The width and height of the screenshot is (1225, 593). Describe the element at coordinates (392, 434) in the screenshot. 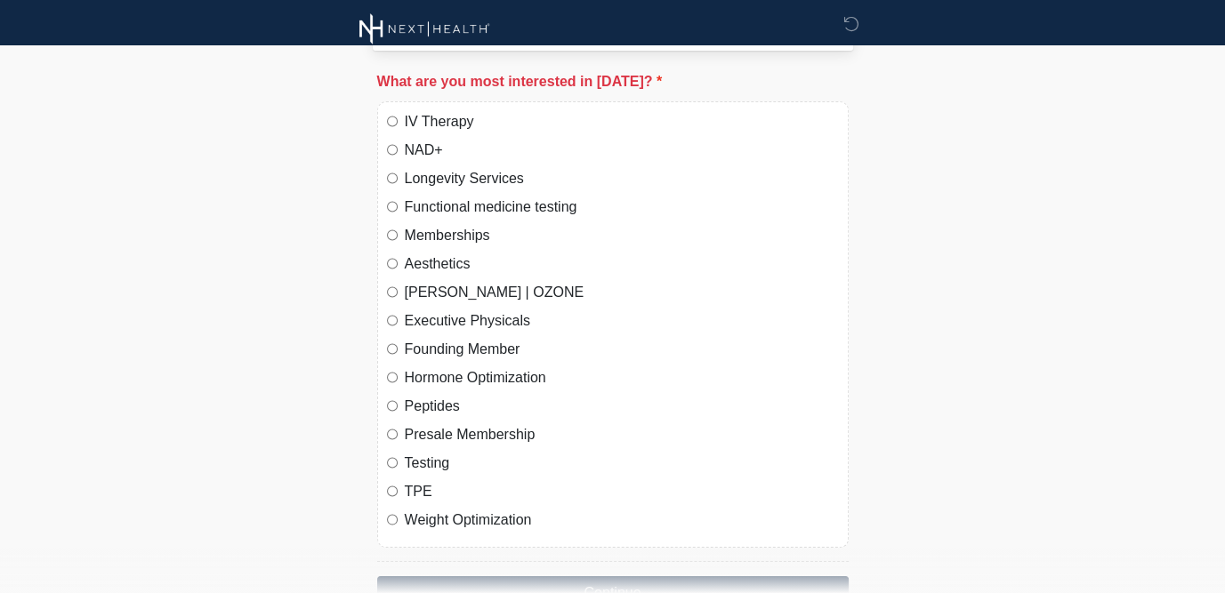

I see `input: Presale Membership` at that location.